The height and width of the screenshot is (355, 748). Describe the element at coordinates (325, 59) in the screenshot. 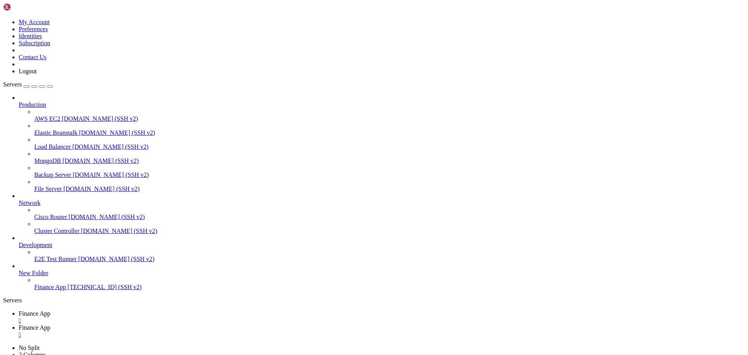

I see `x-row: System load: 0.02 Processes: 191` at that location.